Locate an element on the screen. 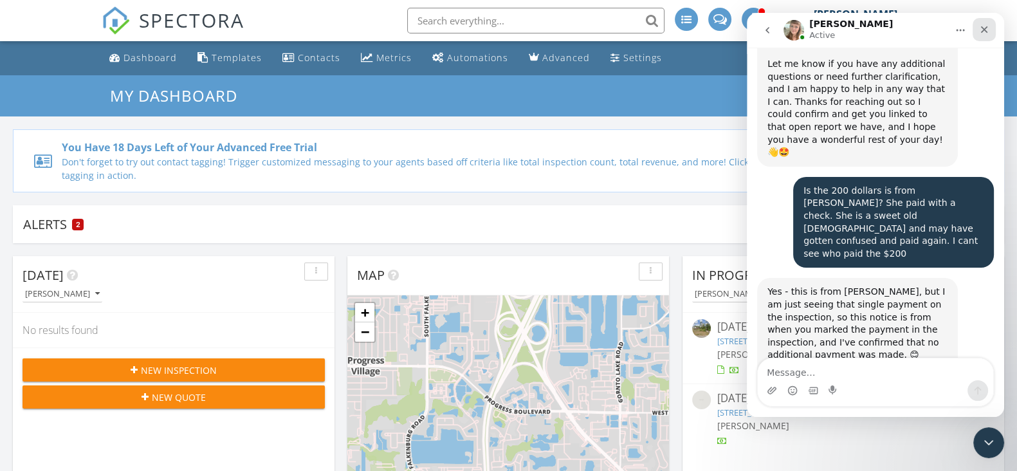  a: Contacts is located at coordinates (311, 58).